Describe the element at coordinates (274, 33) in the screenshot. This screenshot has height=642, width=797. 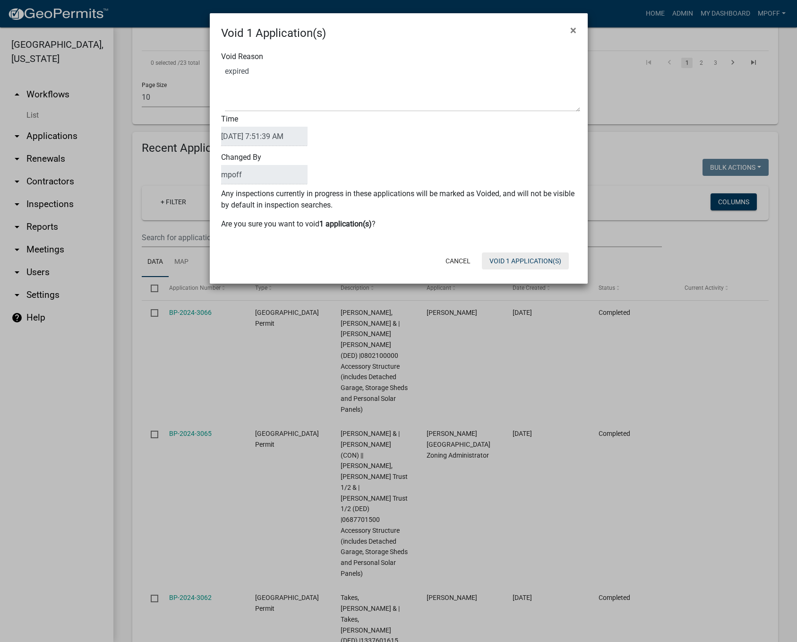
I see `h4: Void 1 Application(s)` at that location.